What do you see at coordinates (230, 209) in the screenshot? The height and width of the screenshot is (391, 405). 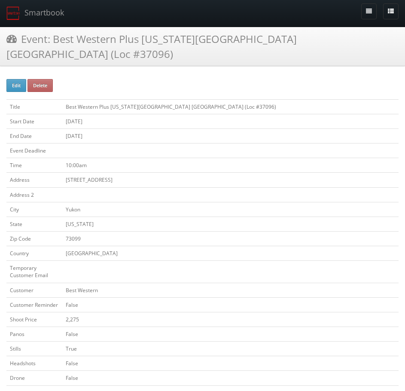 I see `td: Yukon` at bounding box center [230, 209].